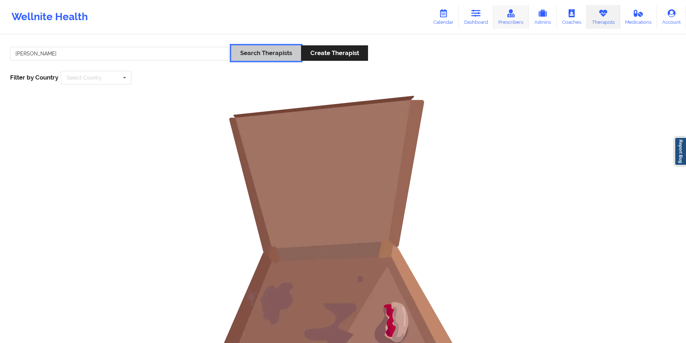 The image size is (686, 343). What do you see at coordinates (511, 17) in the screenshot?
I see `a: Prescribers` at bounding box center [511, 17].